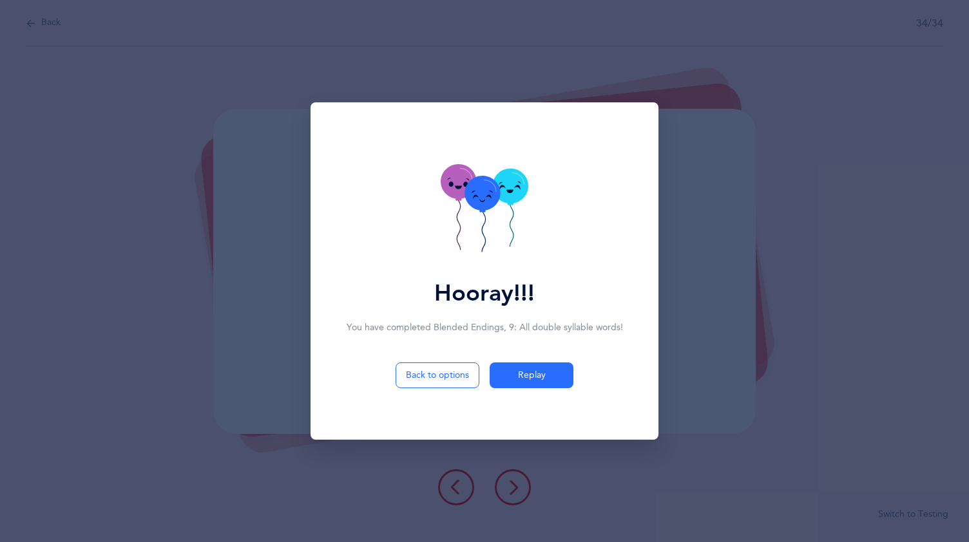 This screenshot has width=969, height=542. I want to click on button: Replay, so click(532, 376).